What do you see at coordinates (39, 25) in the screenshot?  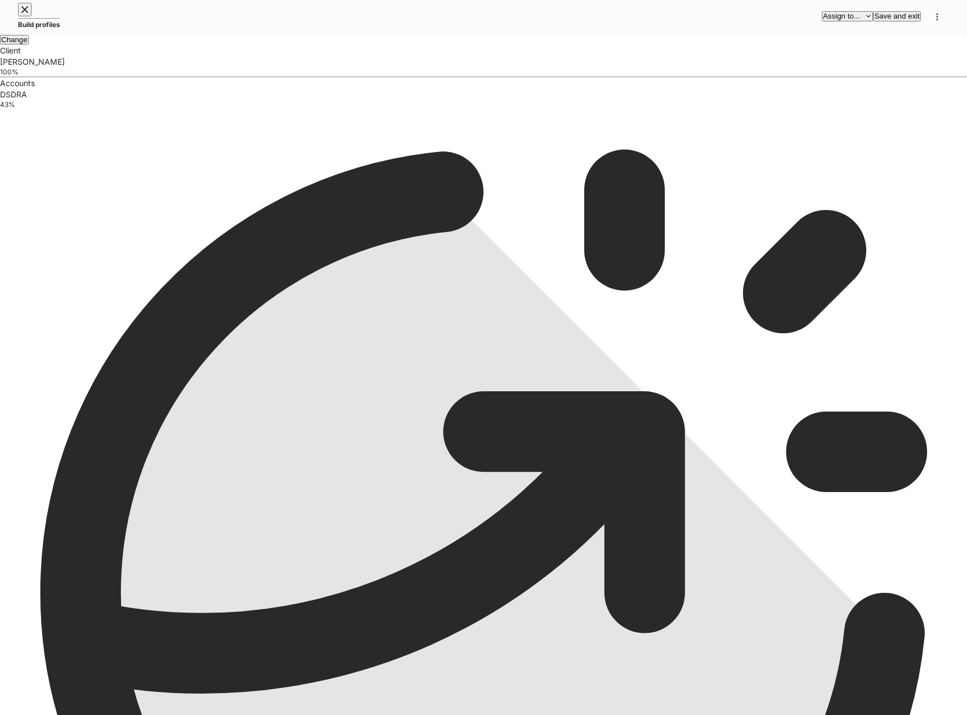 I see `h5: Build profiles` at bounding box center [39, 25].